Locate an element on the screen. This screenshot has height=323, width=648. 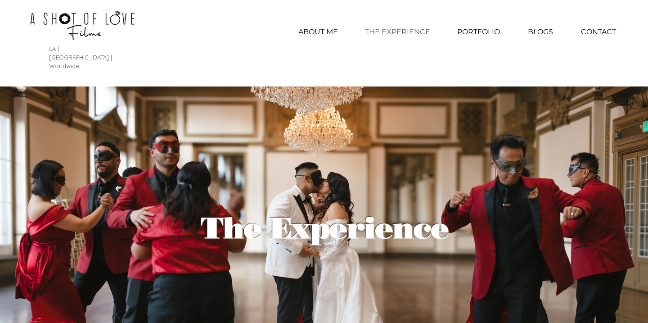
nav: Site is located at coordinates (457, 32).